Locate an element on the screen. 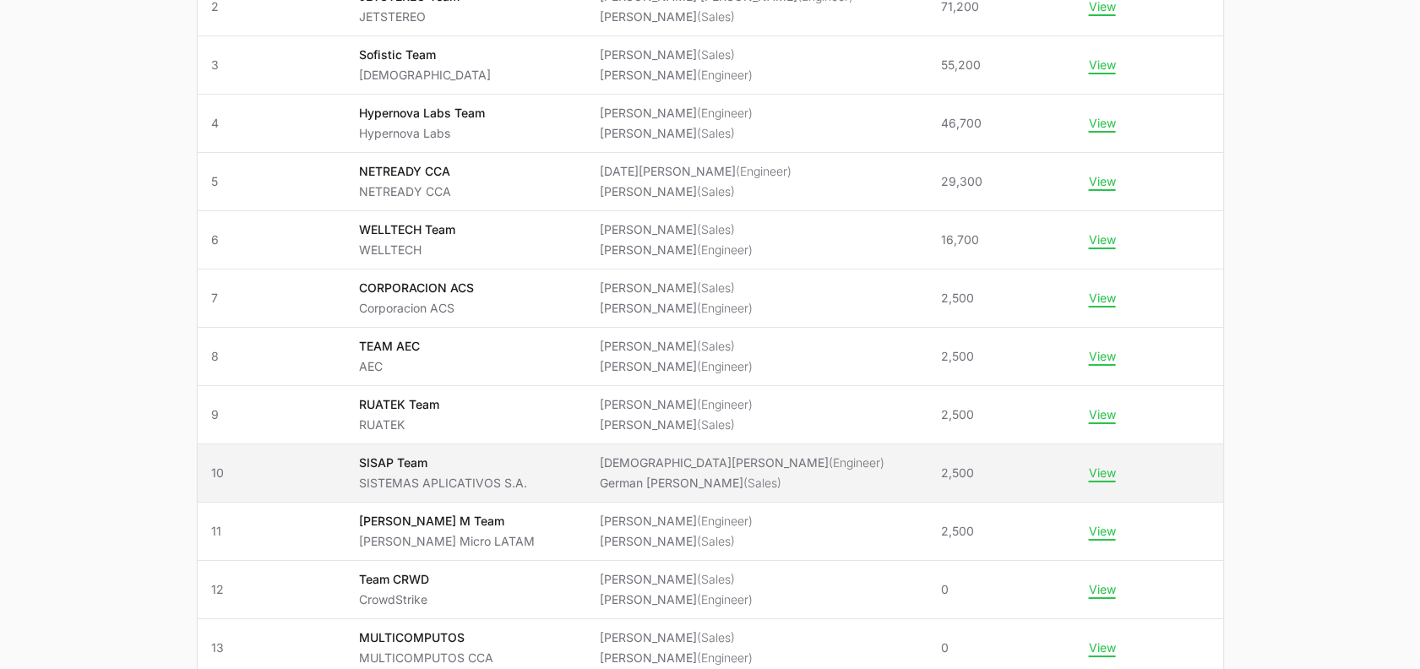 This screenshot has width=1420, height=669. p: MULTICOMPUTOS is located at coordinates (425, 638).